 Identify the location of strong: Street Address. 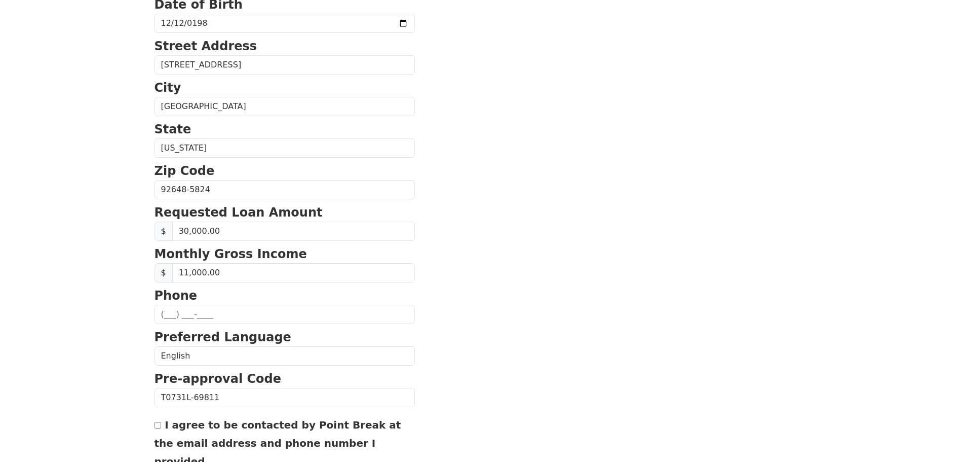
(206, 46).